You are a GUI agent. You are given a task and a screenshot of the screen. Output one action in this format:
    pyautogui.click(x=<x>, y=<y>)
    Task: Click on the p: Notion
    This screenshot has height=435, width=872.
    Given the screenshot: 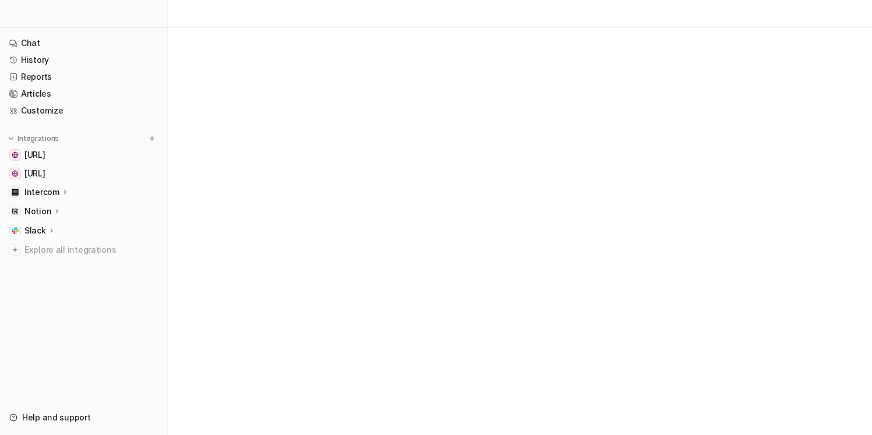 What is the action you would take?
    pyautogui.click(x=38, y=211)
    